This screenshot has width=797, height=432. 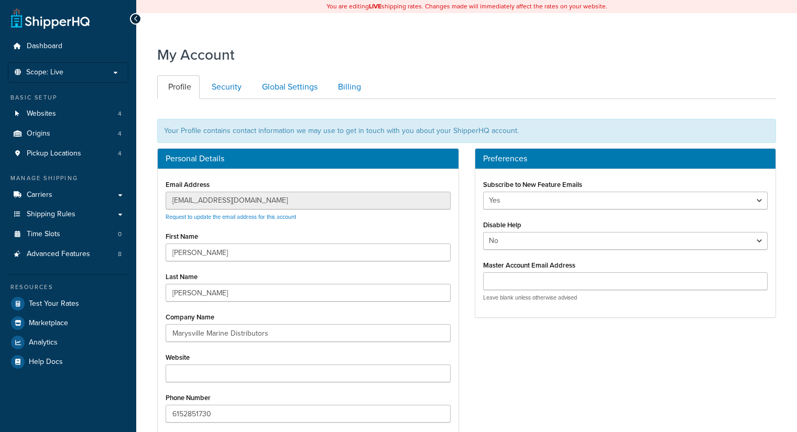 What do you see at coordinates (68, 304) in the screenshot?
I see `li: Test Your Rates` at bounding box center [68, 304].